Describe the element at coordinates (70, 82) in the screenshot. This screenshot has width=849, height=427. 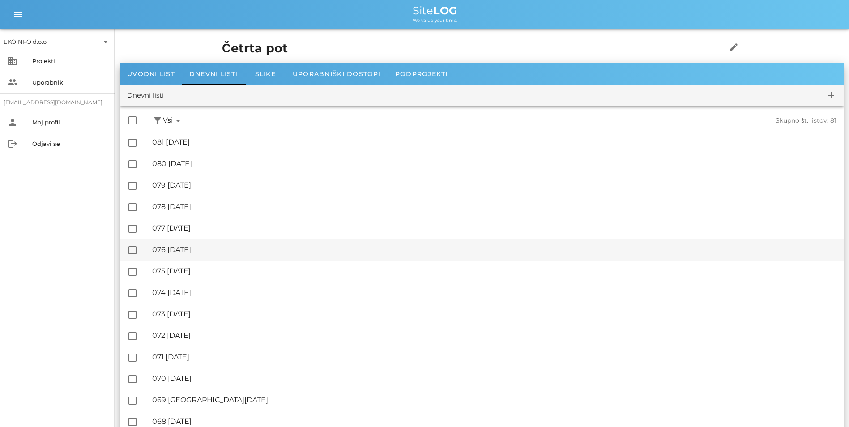
I see `div: Uporabniki` at that location.